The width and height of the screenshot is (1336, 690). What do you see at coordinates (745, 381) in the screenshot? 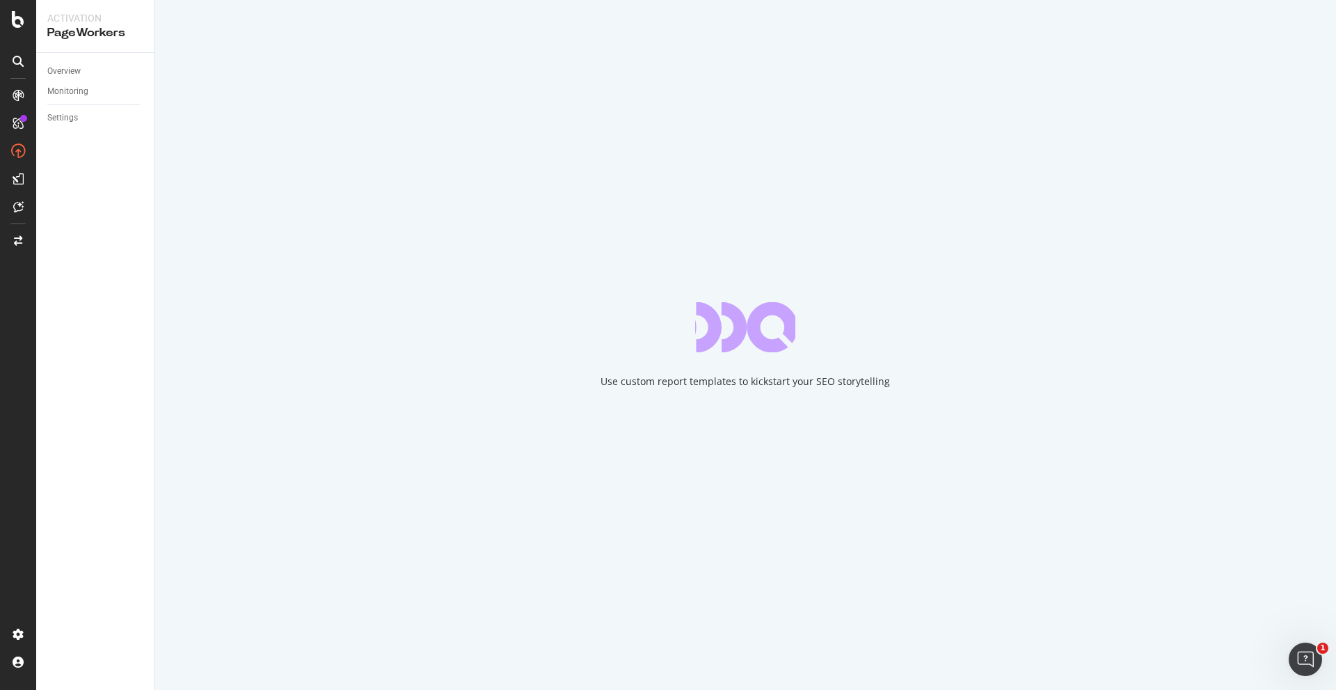
I see `div: Use custom report templates to kickstart your SEO storytelling` at bounding box center [745, 381].